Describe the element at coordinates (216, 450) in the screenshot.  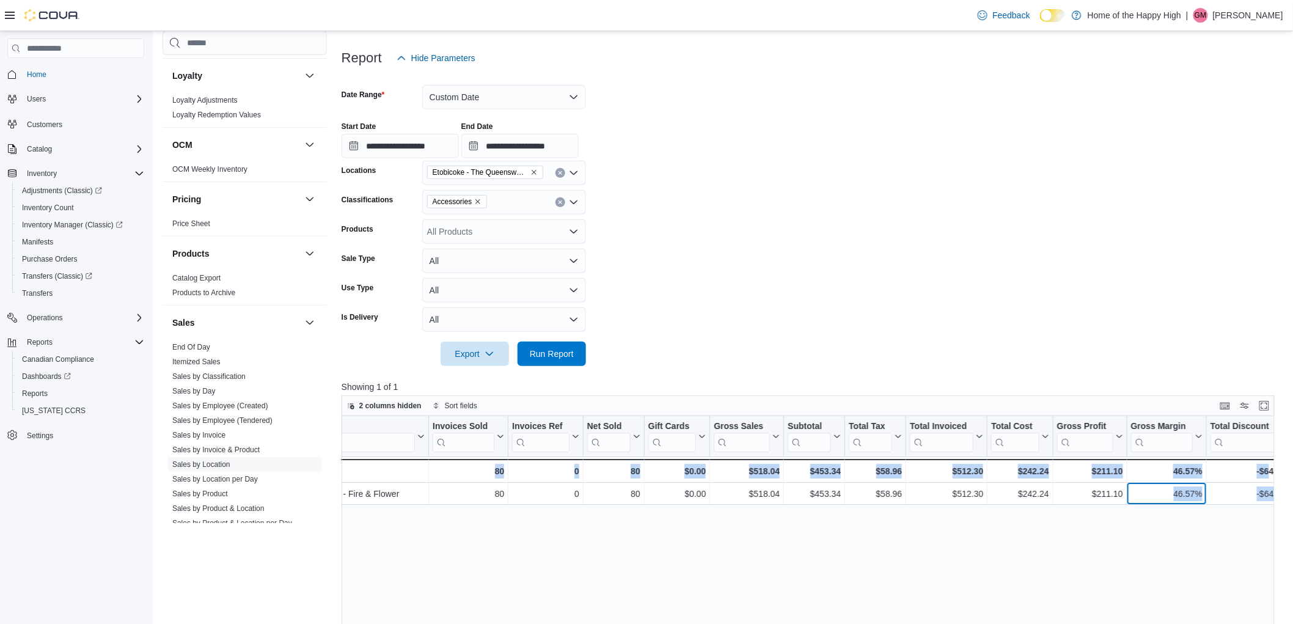
I see `span: Sales by Invoice & Product` at that location.